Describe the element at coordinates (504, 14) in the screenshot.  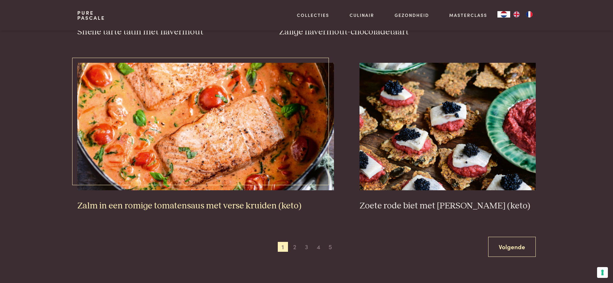
I see `div: Language` at that location.